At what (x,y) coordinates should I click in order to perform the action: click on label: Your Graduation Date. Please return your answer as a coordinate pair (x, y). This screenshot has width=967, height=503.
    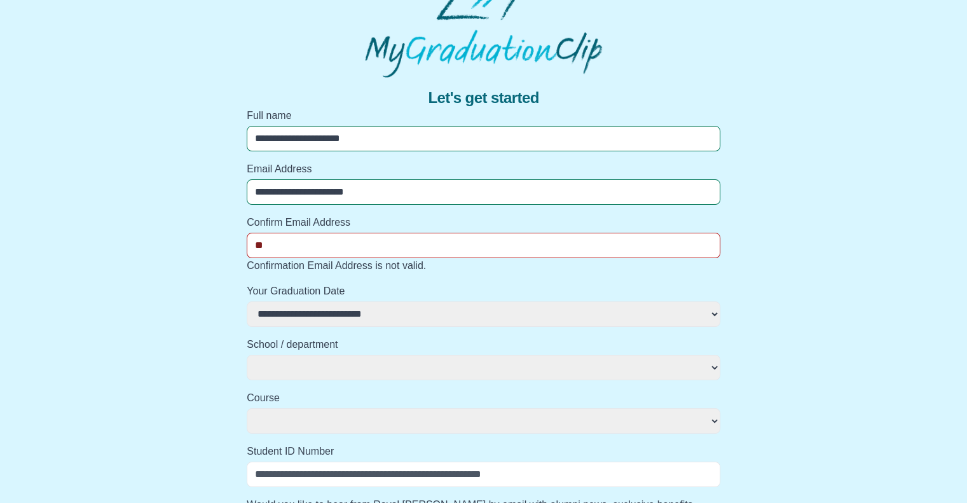
    Looking at the image, I should click on (483, 291).